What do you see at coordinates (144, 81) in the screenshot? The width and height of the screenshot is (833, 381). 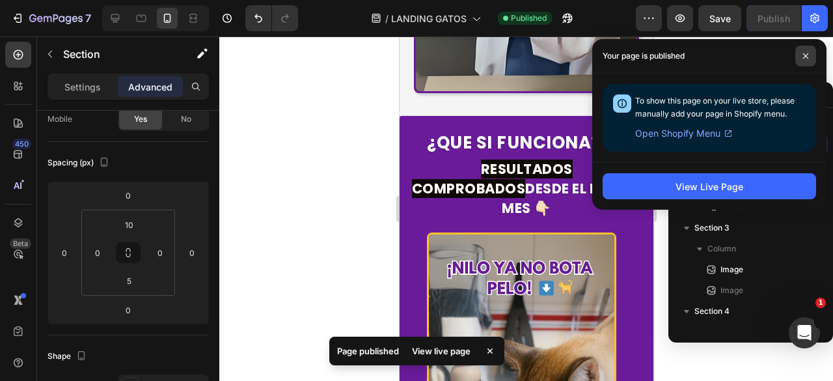 I see `img: tab_keywords_by_traffic_grey.svg` at bounding box center [144, 81].